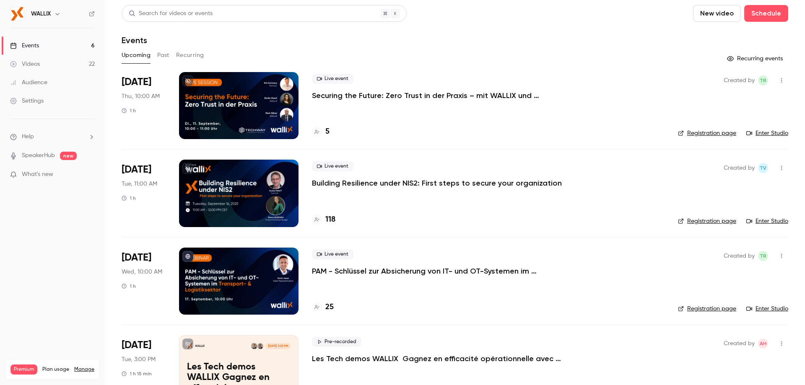  What do you see at coordinates (763, 344) in the screenshot?
I see `span: Audrey Hiba` at bounding box center [763, 344].